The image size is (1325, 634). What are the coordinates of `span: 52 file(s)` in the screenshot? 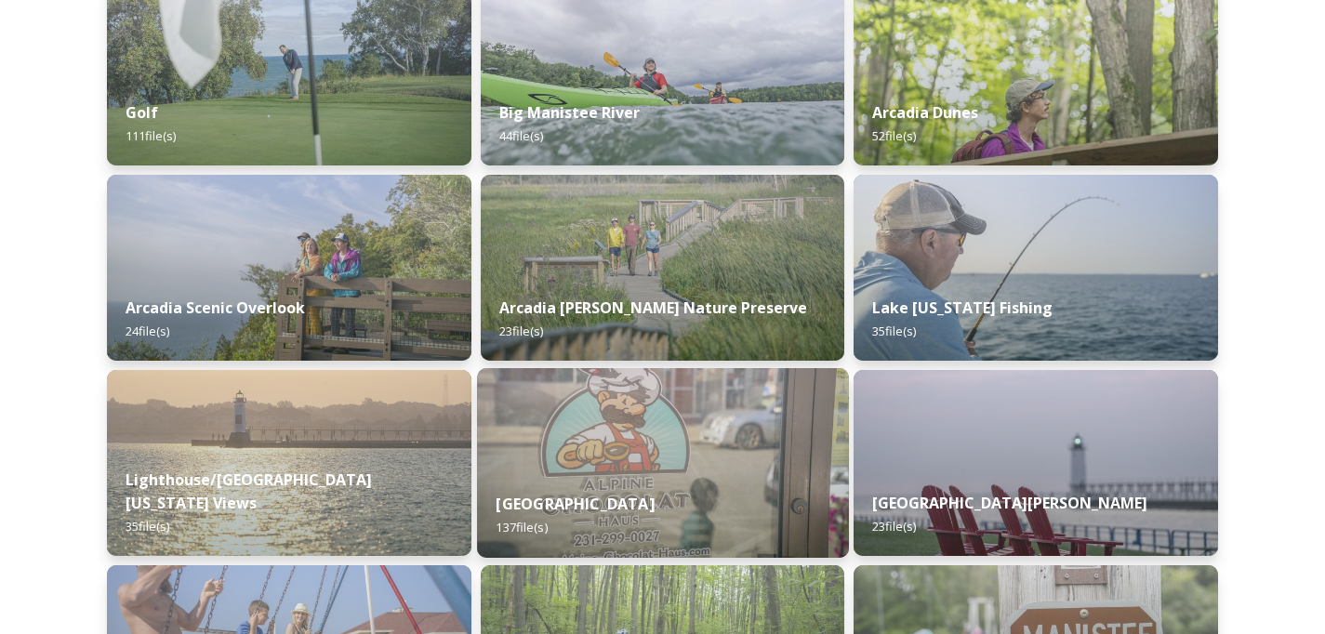 It's located at (894, 136).